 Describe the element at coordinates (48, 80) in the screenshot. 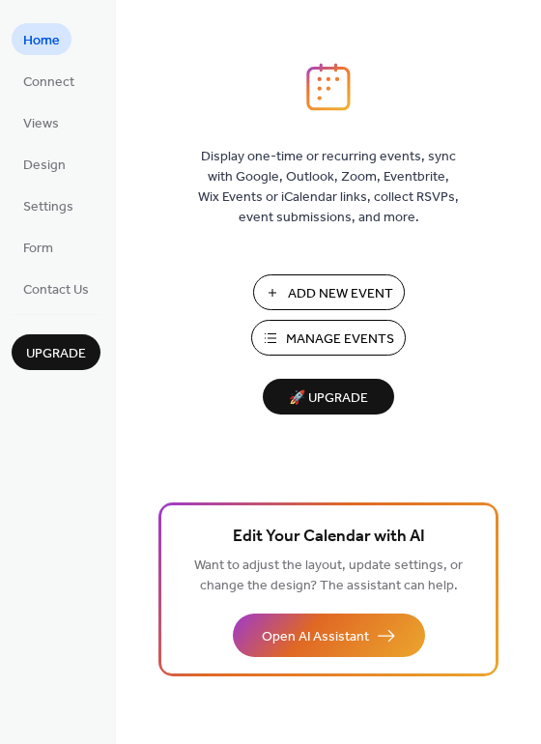

I see `a: Connect` at that location.